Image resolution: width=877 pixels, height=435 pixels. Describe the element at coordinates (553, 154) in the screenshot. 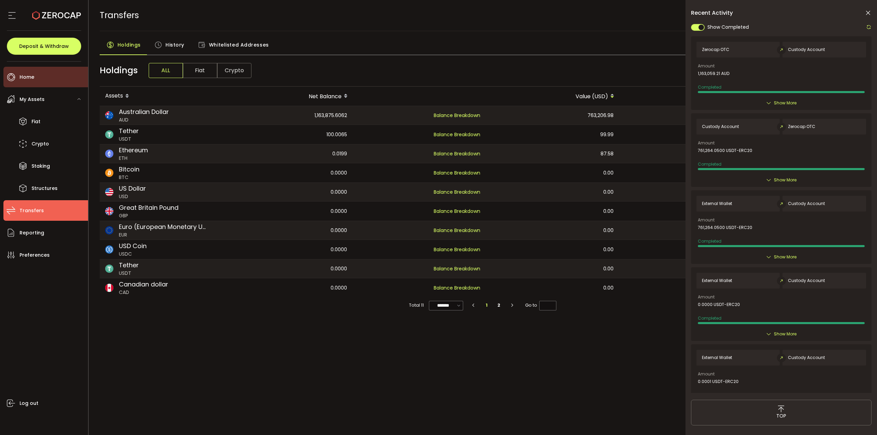

I see `div: 87.58` at that location.